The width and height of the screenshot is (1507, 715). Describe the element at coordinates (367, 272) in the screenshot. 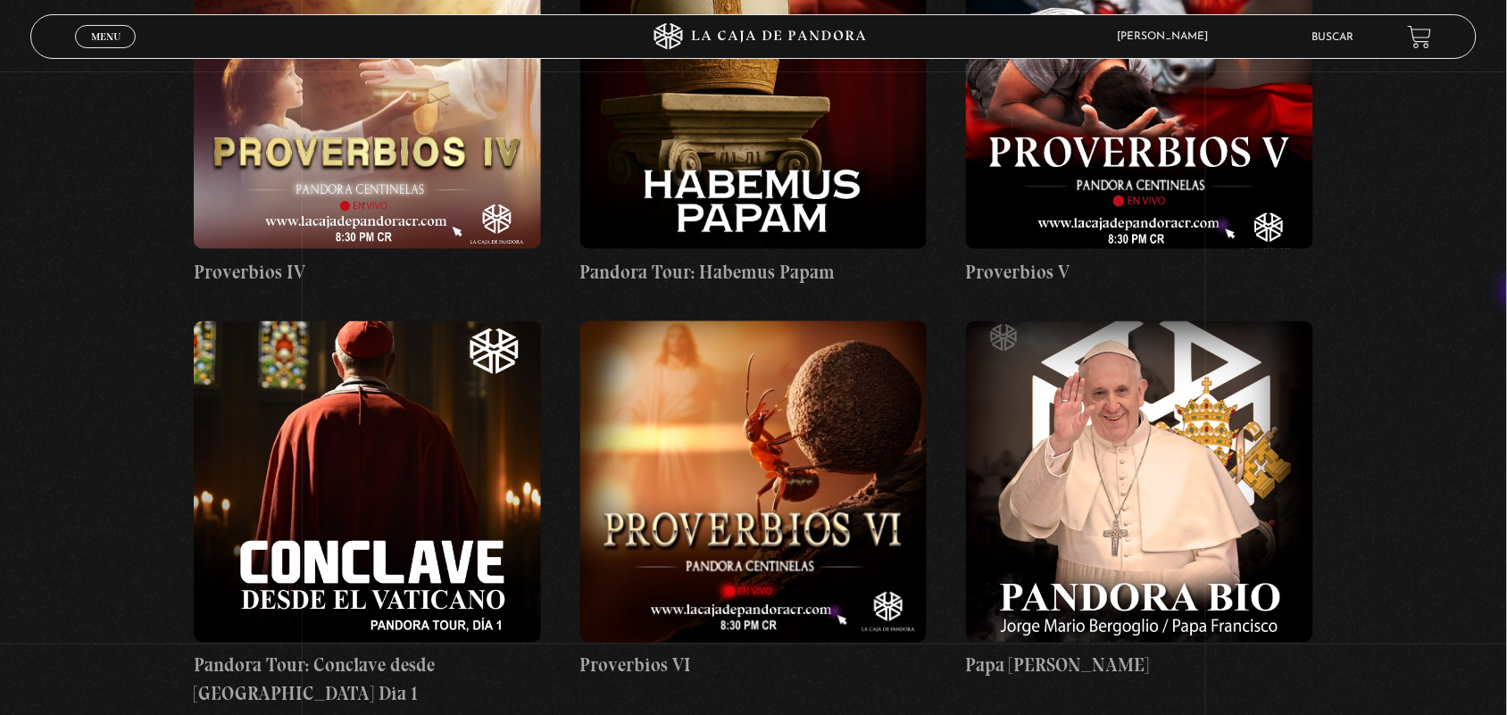

I see `h4: Proverbios IV` at that location.